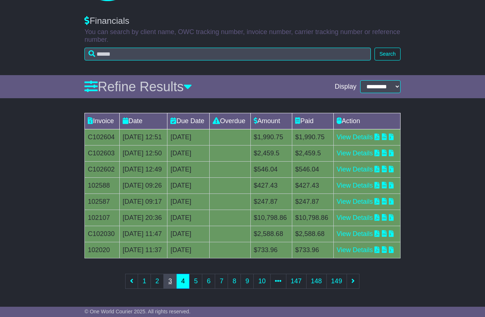  Describe the element at coordinates (102, 218) in the screenshot. I see `td: 102107` at that location.